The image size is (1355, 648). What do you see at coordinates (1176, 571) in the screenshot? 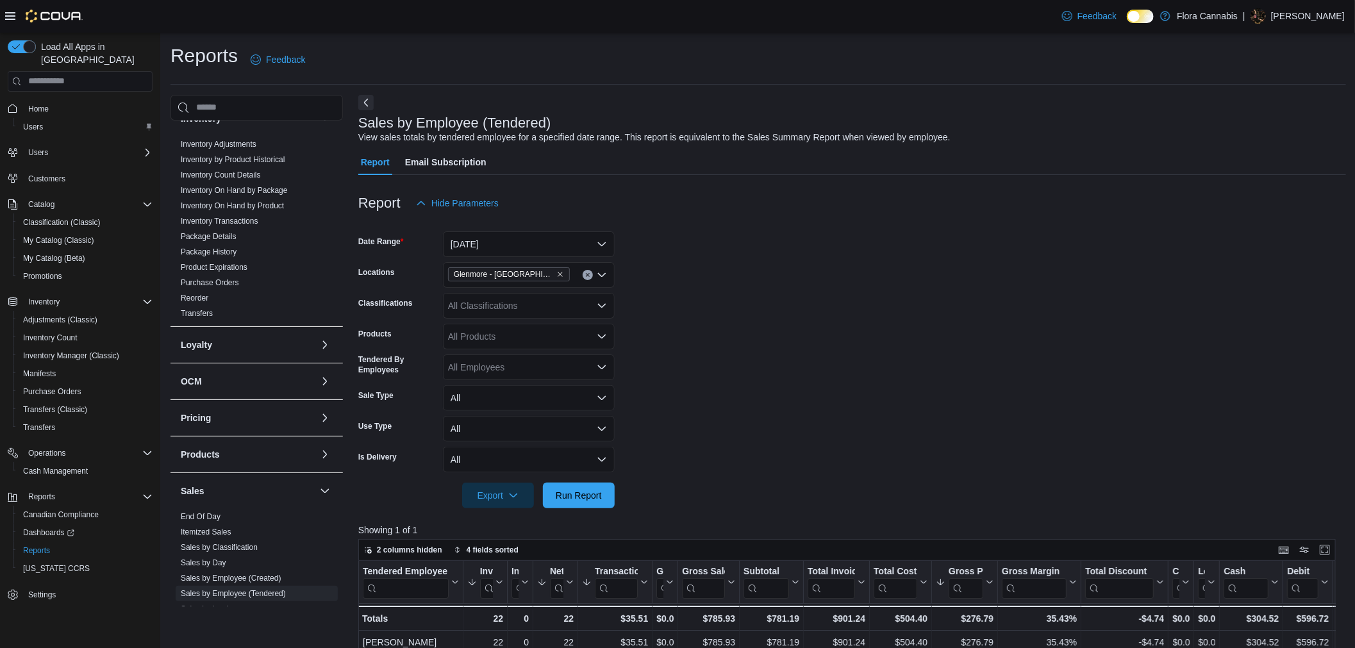
I see `div: Cashback` at bounding box center [1176, 571].